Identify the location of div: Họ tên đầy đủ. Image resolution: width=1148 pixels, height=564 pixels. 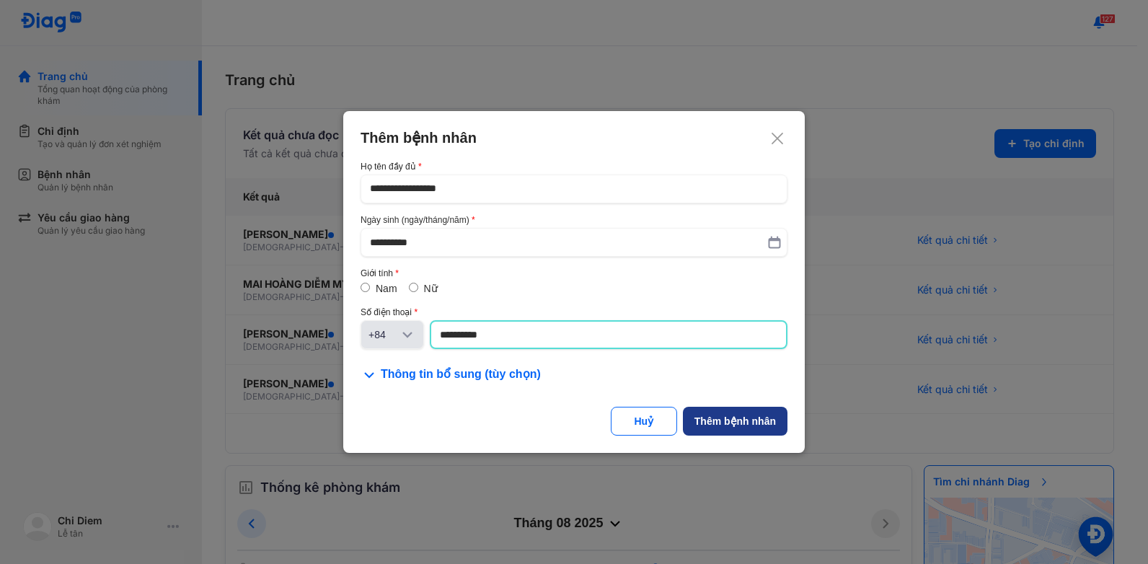
(574, 167).